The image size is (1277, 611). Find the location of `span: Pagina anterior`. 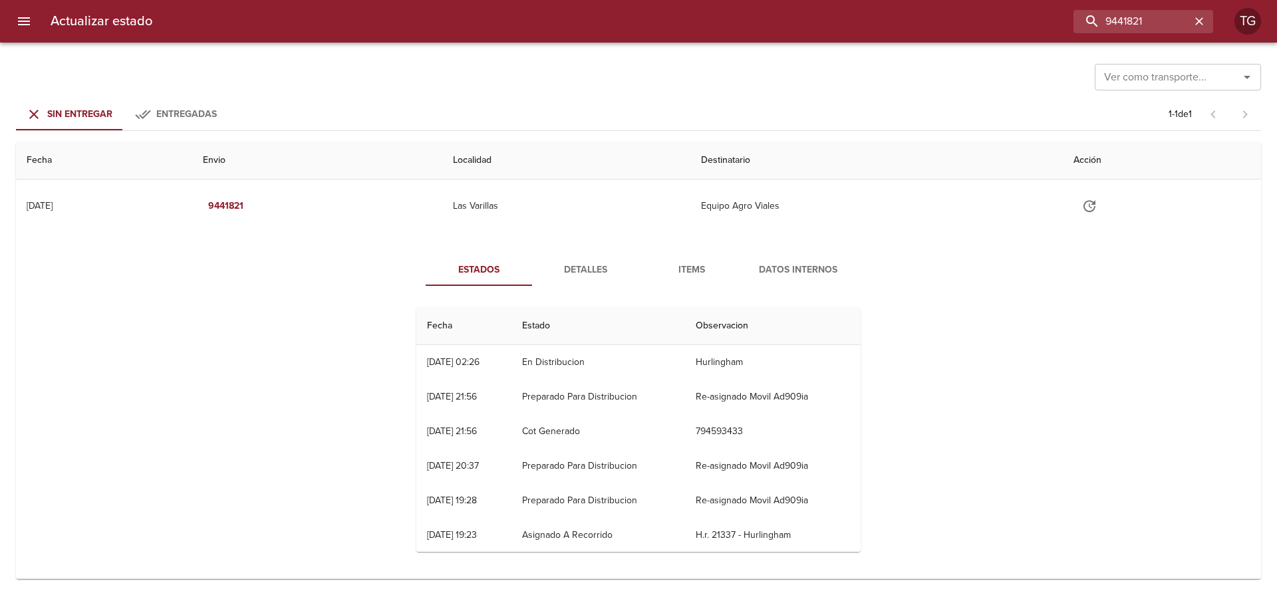

span: Pagina anterior is located at coordinates (1213, 114).